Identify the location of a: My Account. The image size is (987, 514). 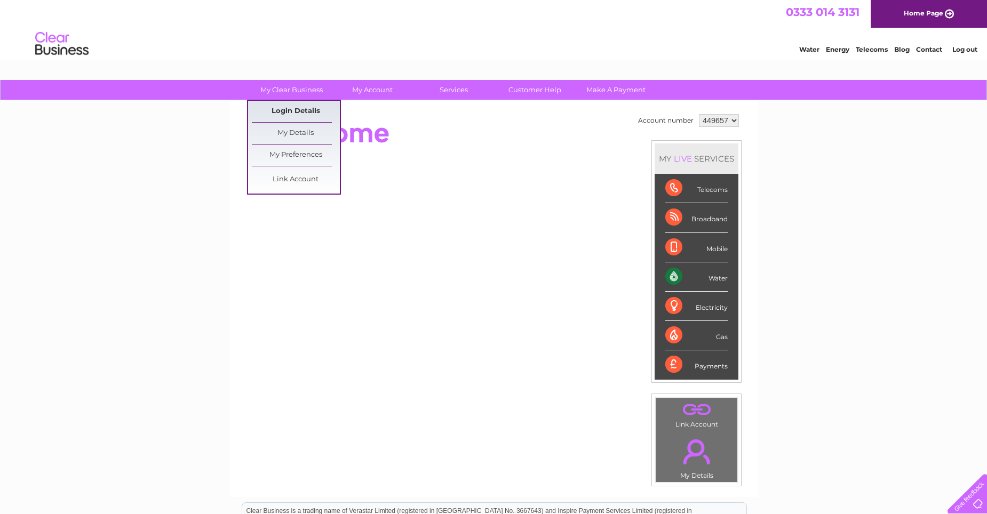
(372, 90).